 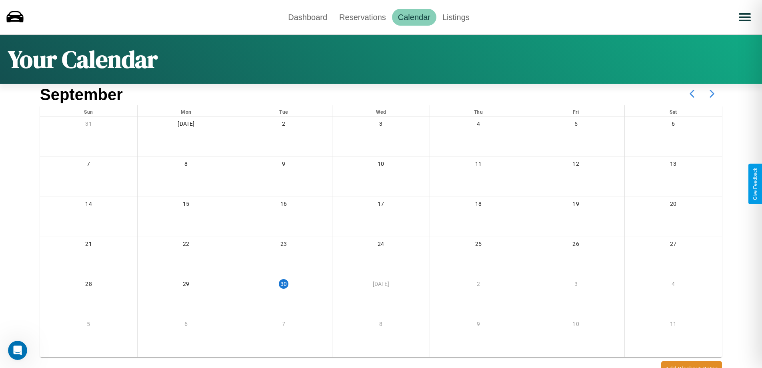 I want to click on div: Wed, so click(x=381, y=111).